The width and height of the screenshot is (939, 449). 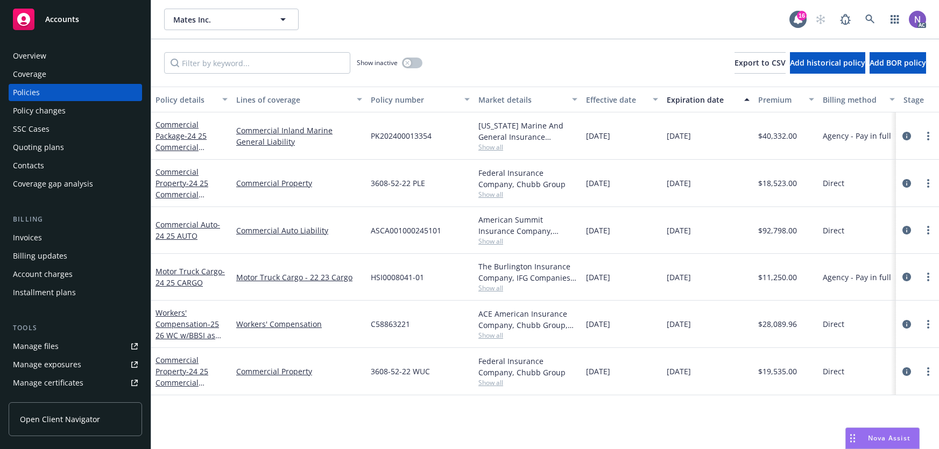 What do you see at coordinates (62, 19) in the screenshot?
I see `span: Accounts` at bounding box center [62, 19].